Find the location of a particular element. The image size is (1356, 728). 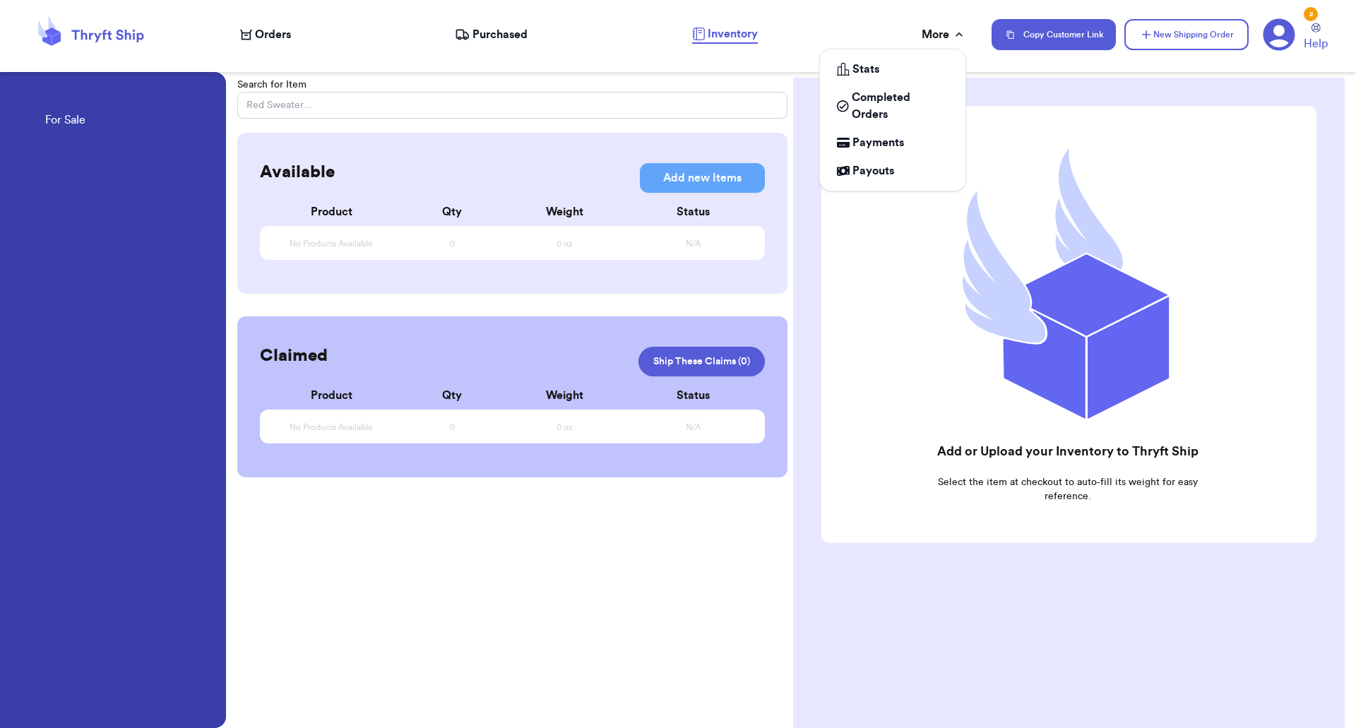

p: Select the item at checkout to auto-fill its weight for easy reference. is located at coordinates (1067, 489).